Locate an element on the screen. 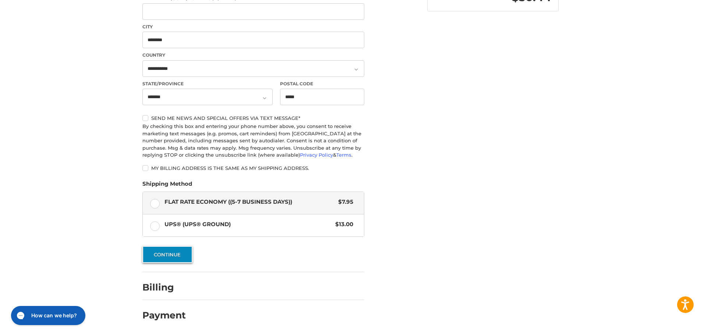 The width and height of the screenshot is (701, 335). h2: Billing is located at coordinates (164, 287).